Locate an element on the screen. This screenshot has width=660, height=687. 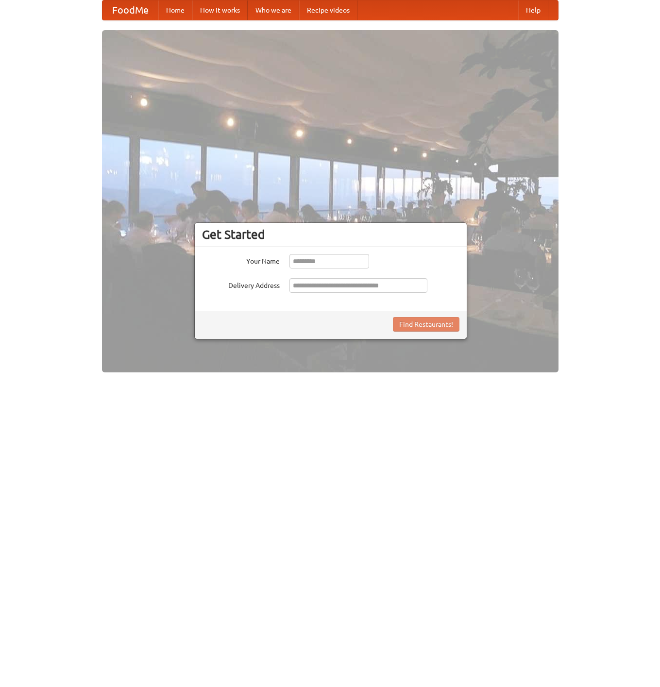
a: How it works is located at coordinates (220, 10).